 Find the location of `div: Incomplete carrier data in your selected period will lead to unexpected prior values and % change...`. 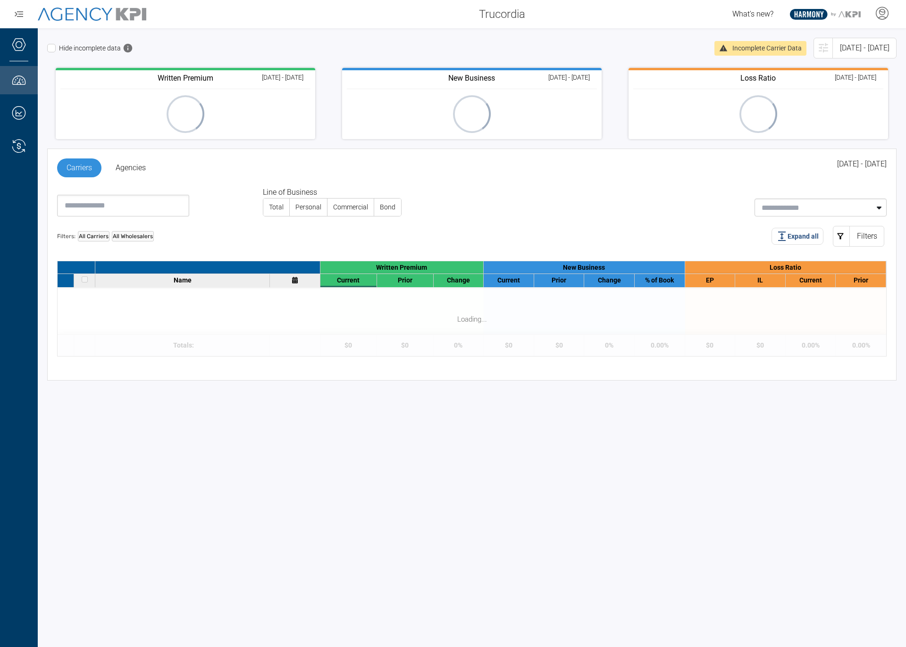

div: Incomplete carrier data in your selected period will lead to unexpected prior values and % change... is located at coordinates (760, 48).